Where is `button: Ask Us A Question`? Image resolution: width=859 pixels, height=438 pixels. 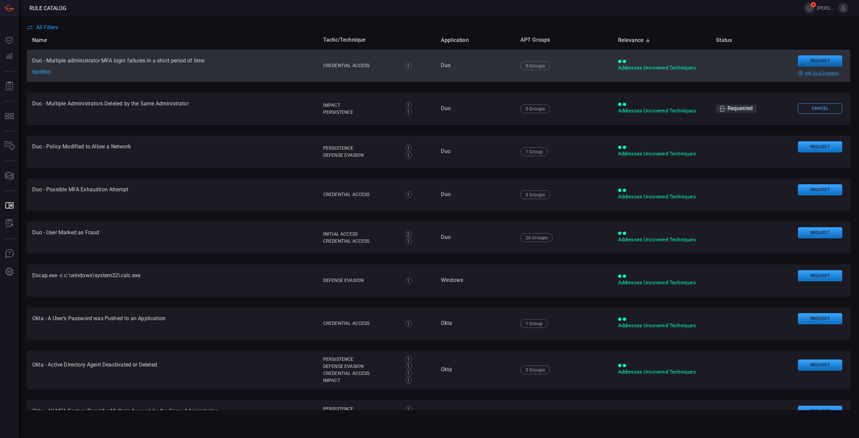
button: Ask Us A Question is located at coordinates (9, 254).